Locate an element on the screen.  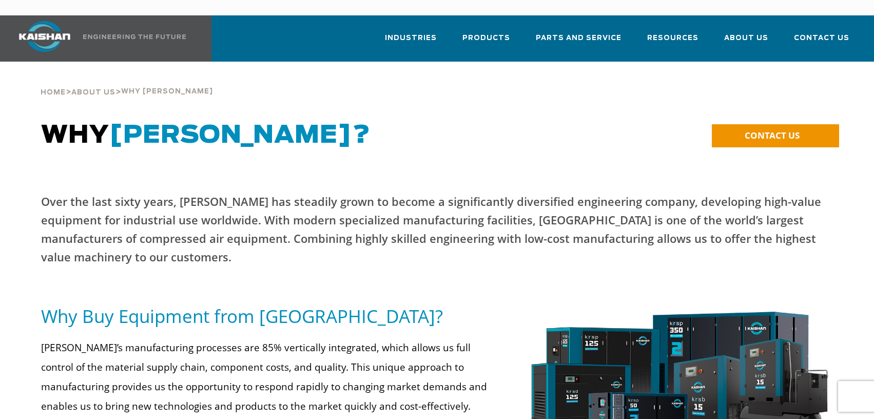
a: CONTACT US is located at coordinates (776, 136).